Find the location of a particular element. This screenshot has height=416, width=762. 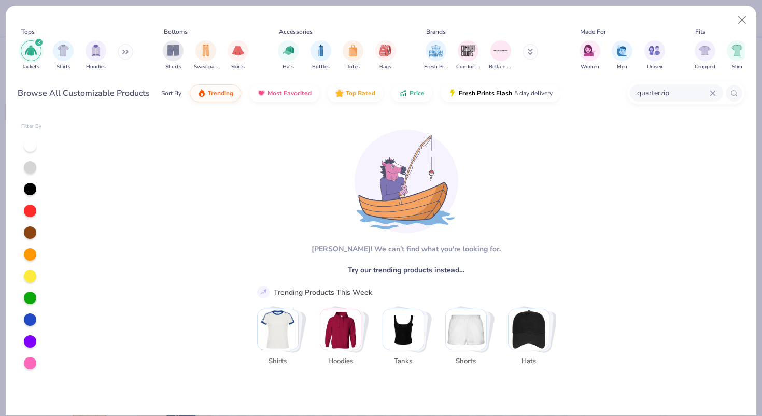

span: Men is located at coordinates (622, 67).